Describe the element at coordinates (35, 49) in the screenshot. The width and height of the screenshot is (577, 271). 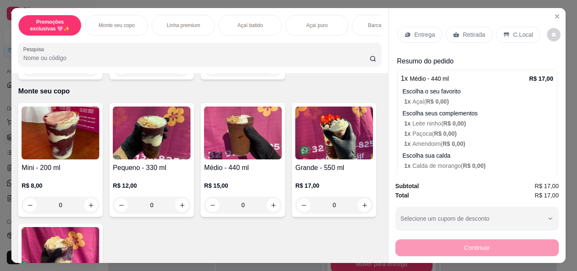
I see `label: Pesquisa` at that location.